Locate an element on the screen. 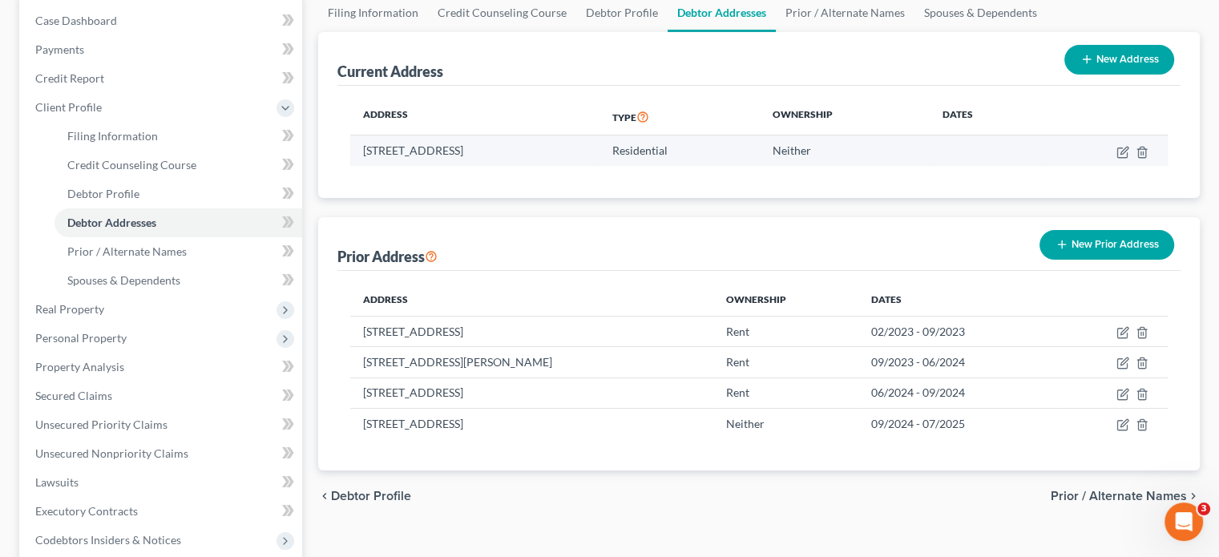  span: Debtor Addresses is located at coordinates (111, 222).